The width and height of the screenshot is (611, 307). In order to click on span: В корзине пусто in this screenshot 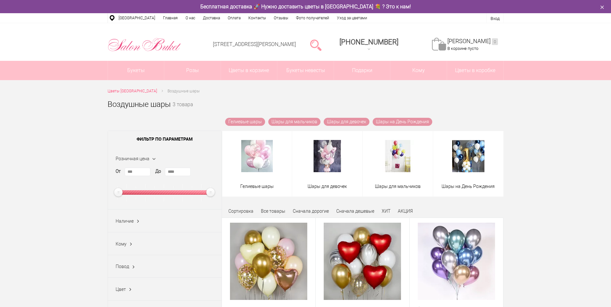, I will do `click(463, 48)`.